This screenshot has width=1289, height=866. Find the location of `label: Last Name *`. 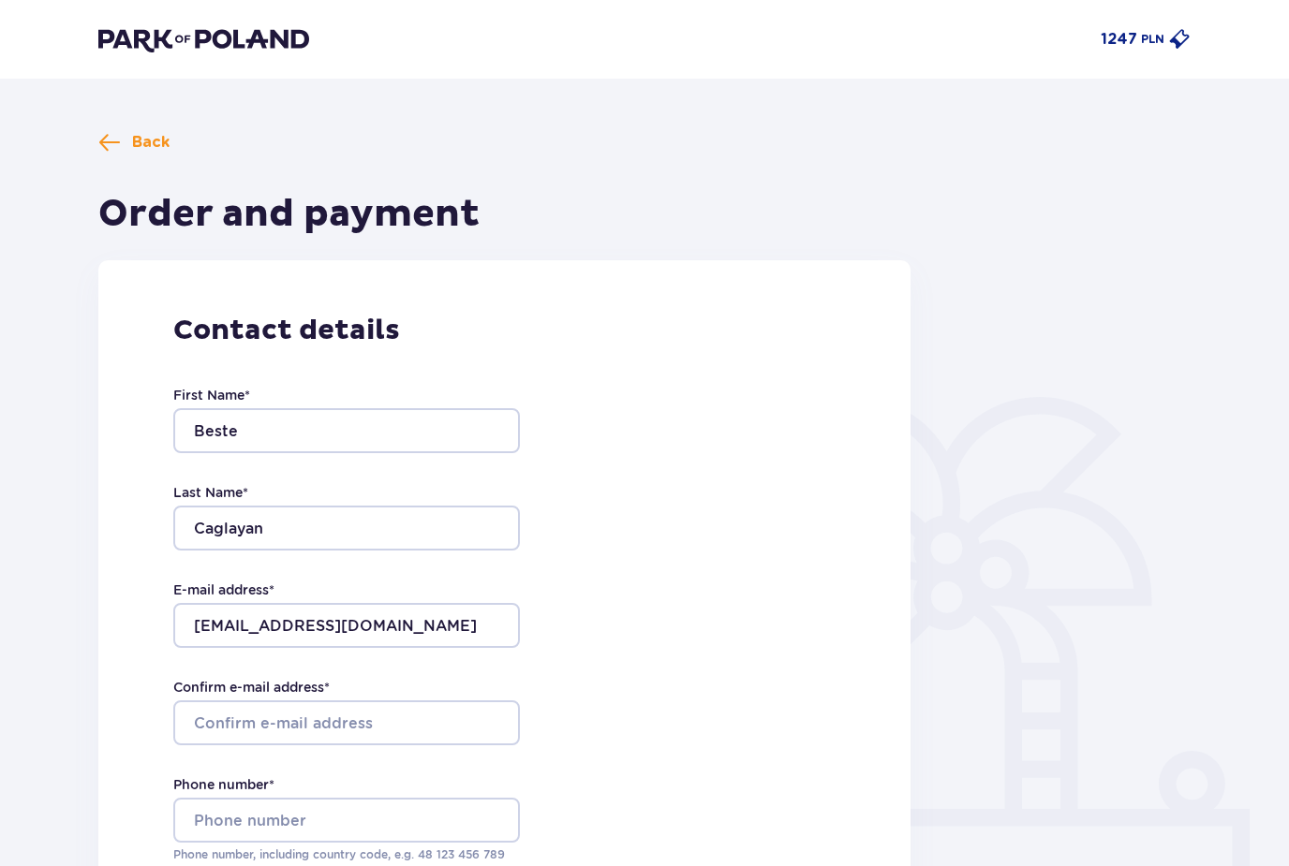

label: Last Name * is located at coordinates (211, 493).